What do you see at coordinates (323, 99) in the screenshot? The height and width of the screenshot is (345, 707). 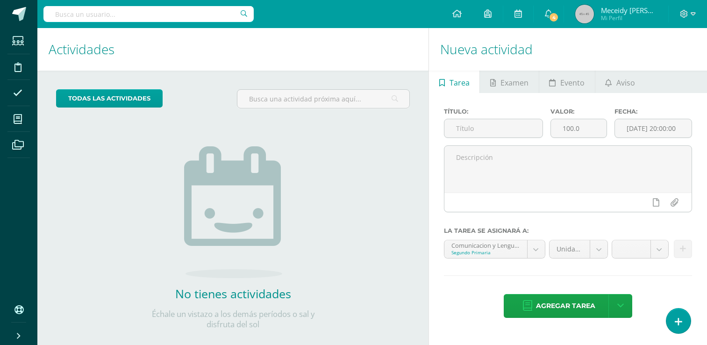 I see `input: Busca una actividad próxima aquí...` at bounding box center [323, 99].